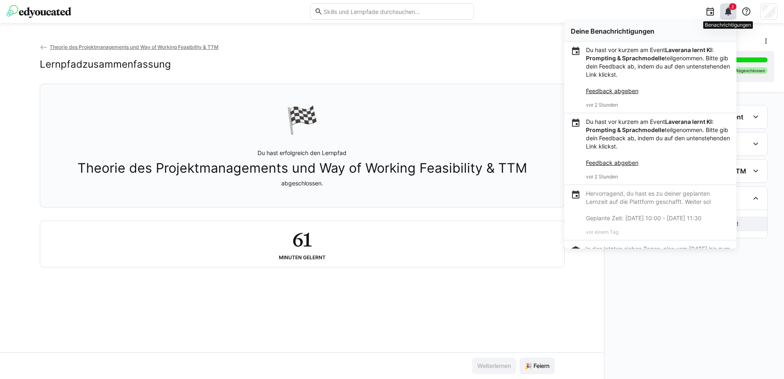  Describe the element at coordinates (494, 366) in the screenshot. I see `button: Weiterlernen` at that location.